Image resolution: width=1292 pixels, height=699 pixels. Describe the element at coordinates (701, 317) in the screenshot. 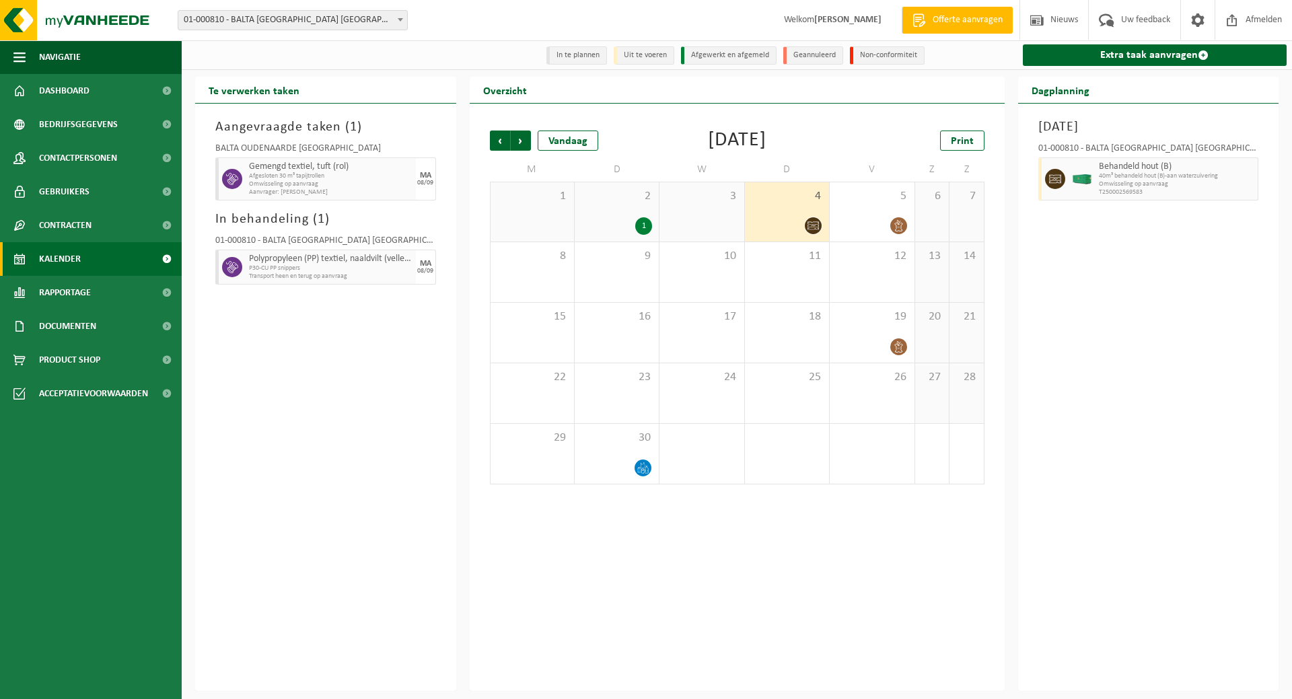

I see `span: 17` at that location.